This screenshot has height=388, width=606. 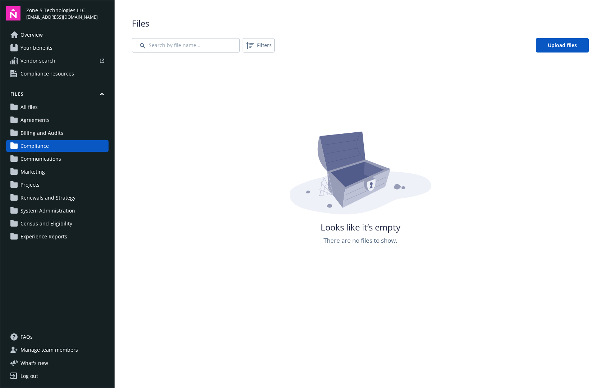 What do you see at coordinates (57, 107) in the screenshot?
I see `a: All files` at bounding box center [57, 107].